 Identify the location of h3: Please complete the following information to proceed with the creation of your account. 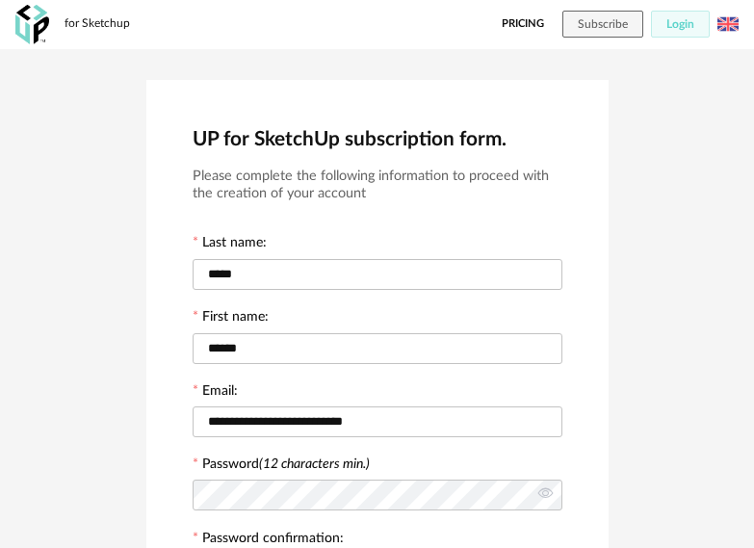
(378, 185).